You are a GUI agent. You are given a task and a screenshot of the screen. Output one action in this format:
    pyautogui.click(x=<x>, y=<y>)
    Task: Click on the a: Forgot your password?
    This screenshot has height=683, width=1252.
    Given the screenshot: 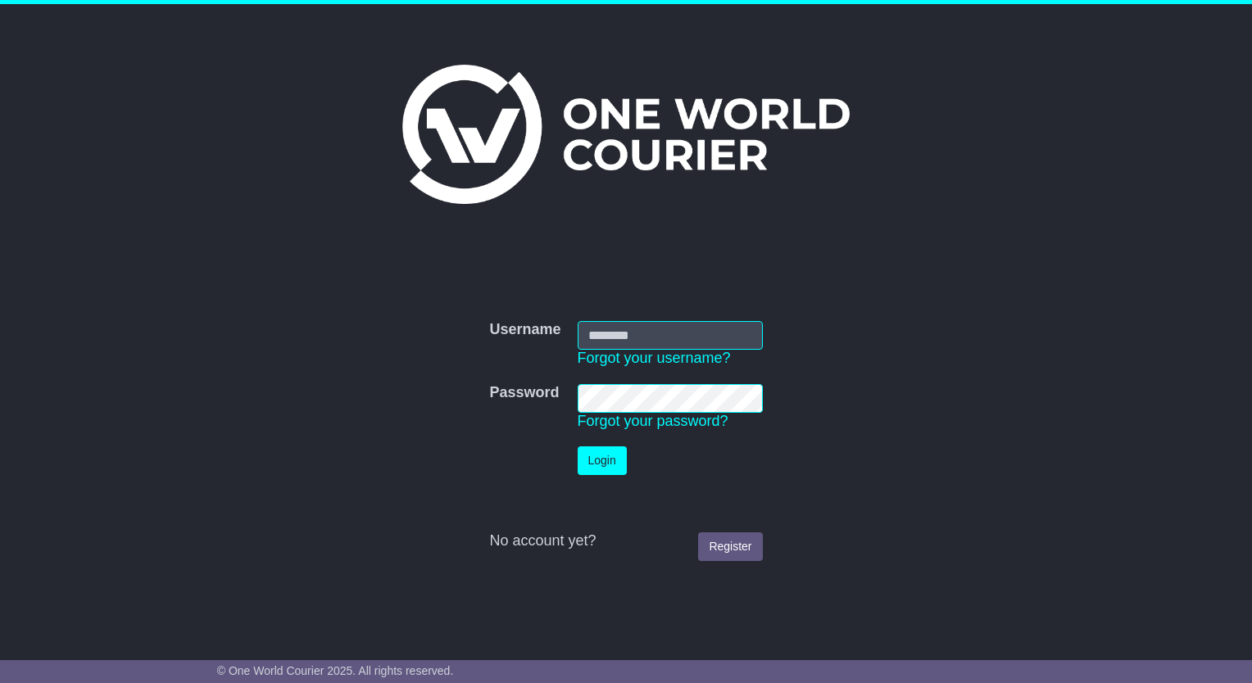 What is the action you would take?
    pyautogui.click(x=653, y=421)
    